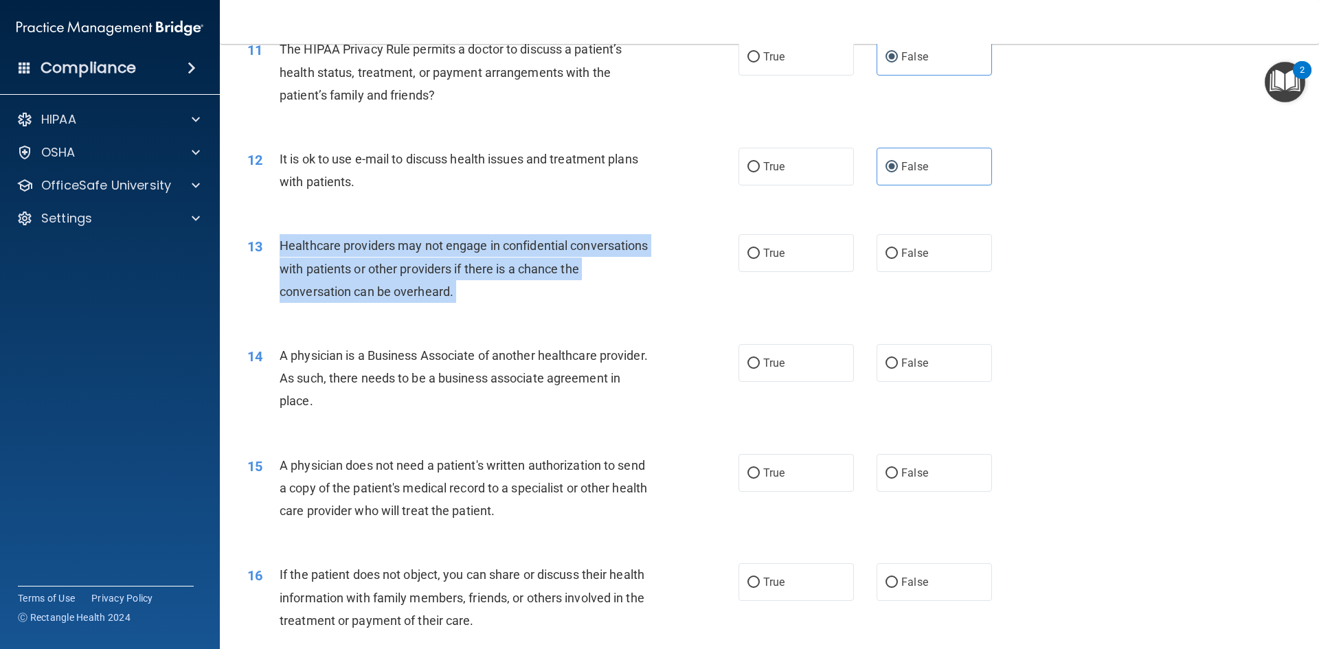 Image resolution: width=1319 pixels, height=649 pixels. What do you see at coordinates (464, 378) in the screenshot?
I see `span: A physician is a Business Associate of another healthcare provider. As such, there needs to be a ...` at bounding box center [464, 378].